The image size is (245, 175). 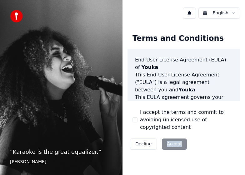 What do you see at coordinates (188, 120) in the screenshot?
I see `label: I accept the terms and commit to avoiding unlicensed use of copyrighted content` at bounding box center [188, 120].